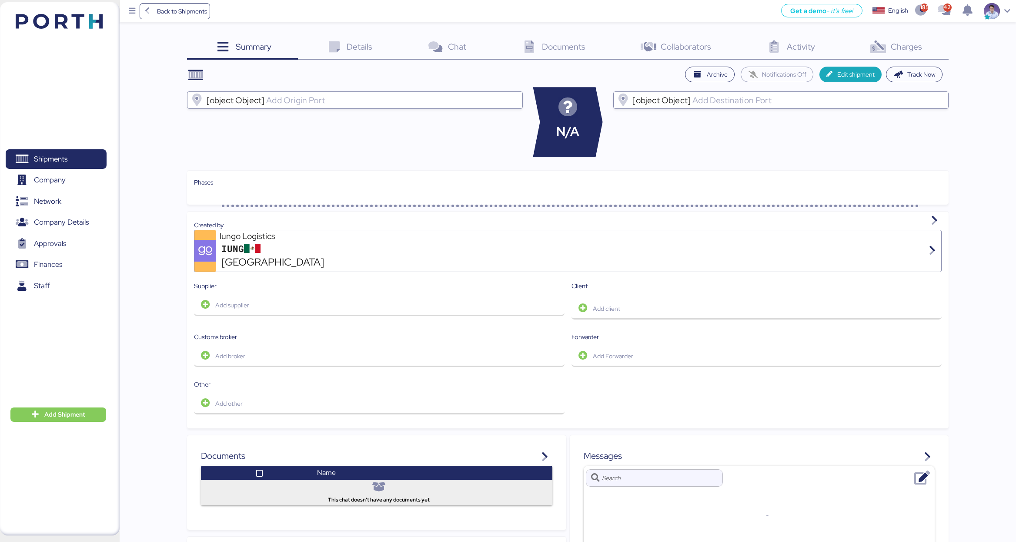 This screenshot has width=1016, height=542. I want to click on span: Add Shipment, so click(65, 414).